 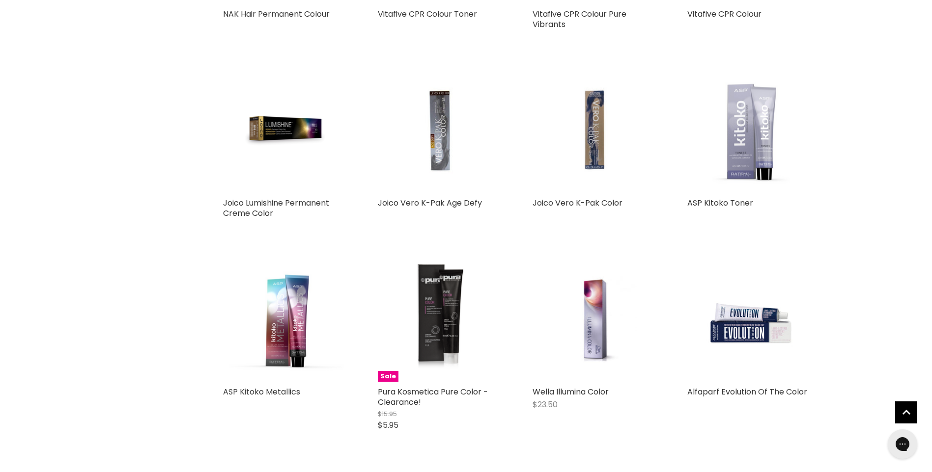 What do you see at coordinates (387, 414) in the screenshot?
I see `span: $15.95` at bounding box center [387, 414].